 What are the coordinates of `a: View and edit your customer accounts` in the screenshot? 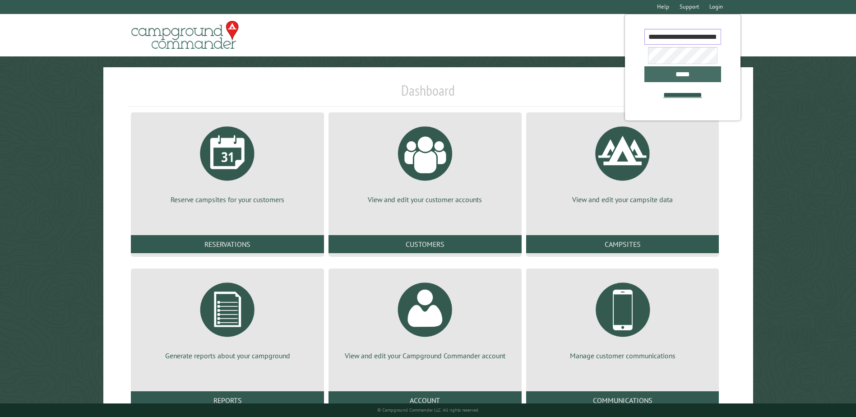 It's located at (425, 162).